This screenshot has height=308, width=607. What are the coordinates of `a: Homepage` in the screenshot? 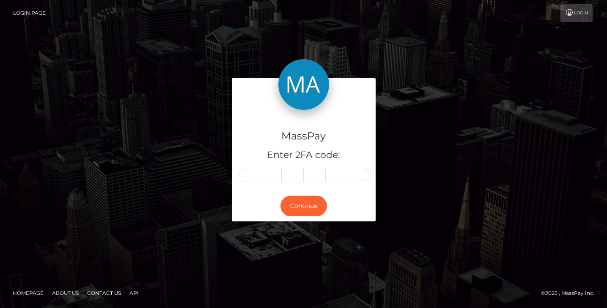 It's located at (28, 293).